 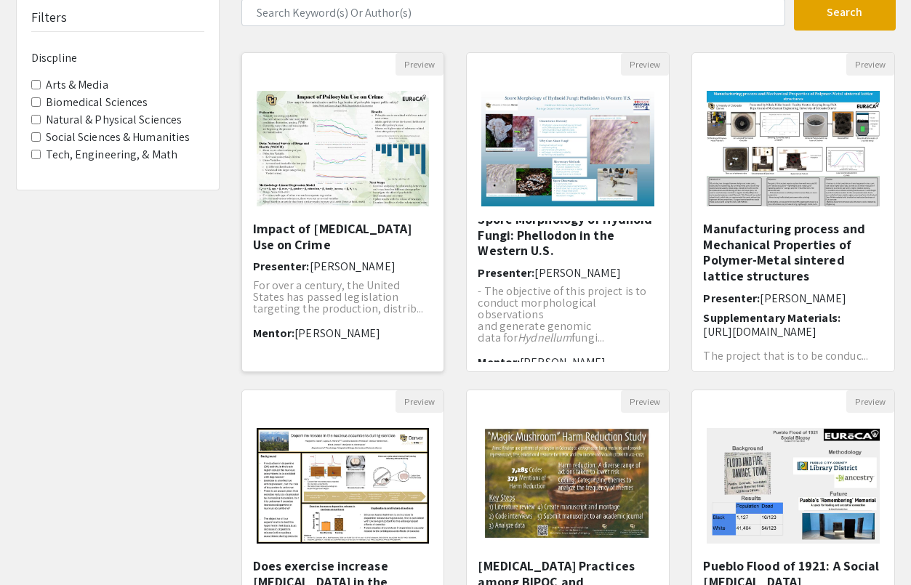 What do you see at coordinates (114, 120) in the screenshot?
I see `label: Natural & Physical Sciences` at bounding box center [114, 120].